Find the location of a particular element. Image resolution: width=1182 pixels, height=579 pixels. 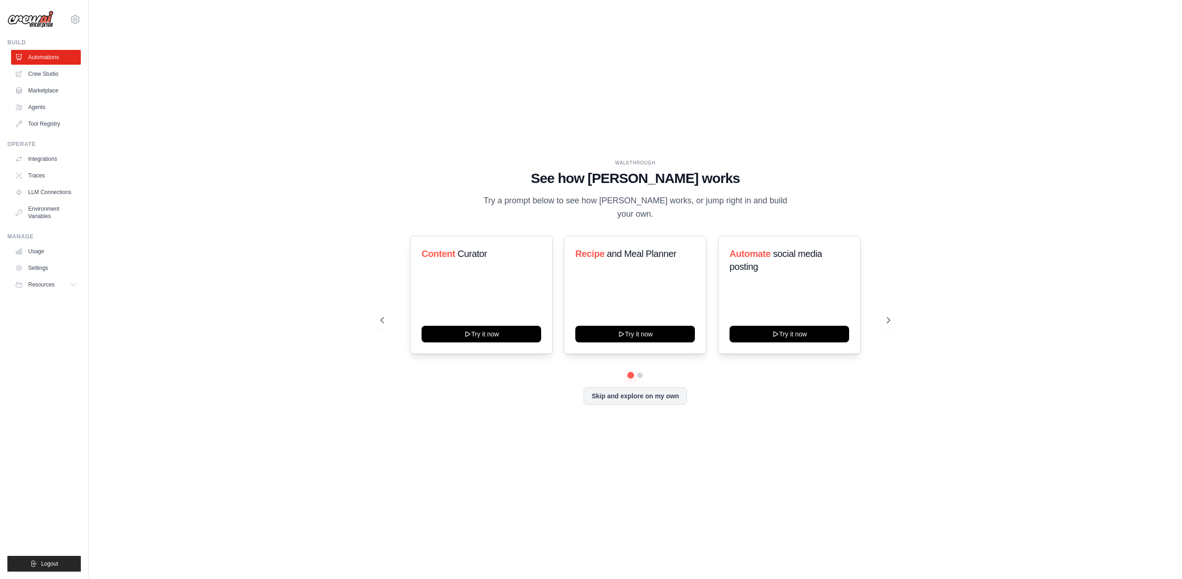

a: Marketplace is located at coordinates (46, 90).